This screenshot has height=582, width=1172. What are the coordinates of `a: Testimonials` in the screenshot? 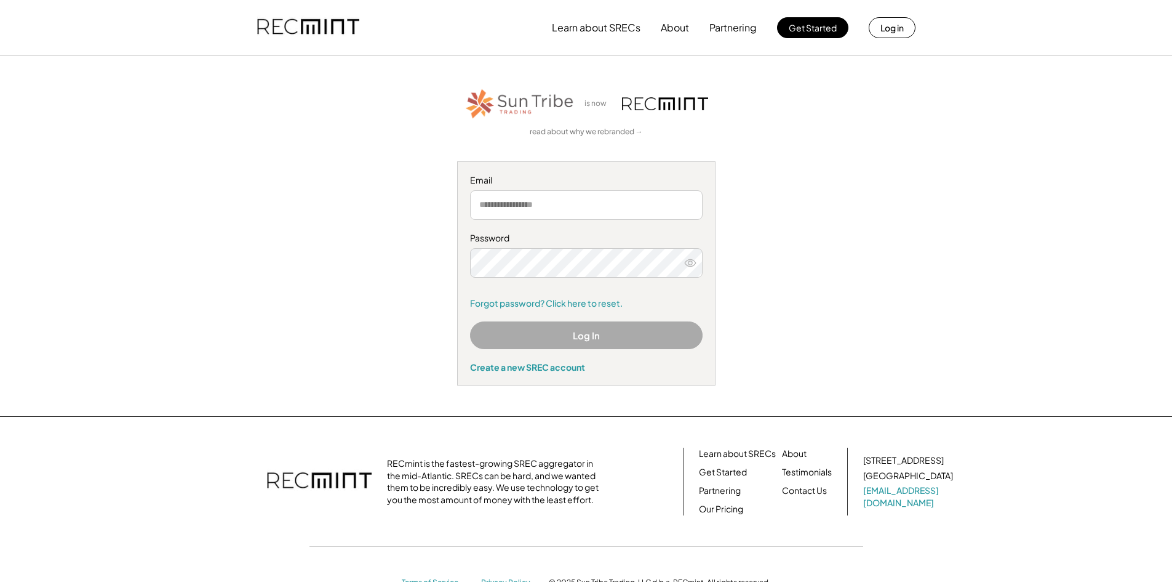 It's located at (807, 472).